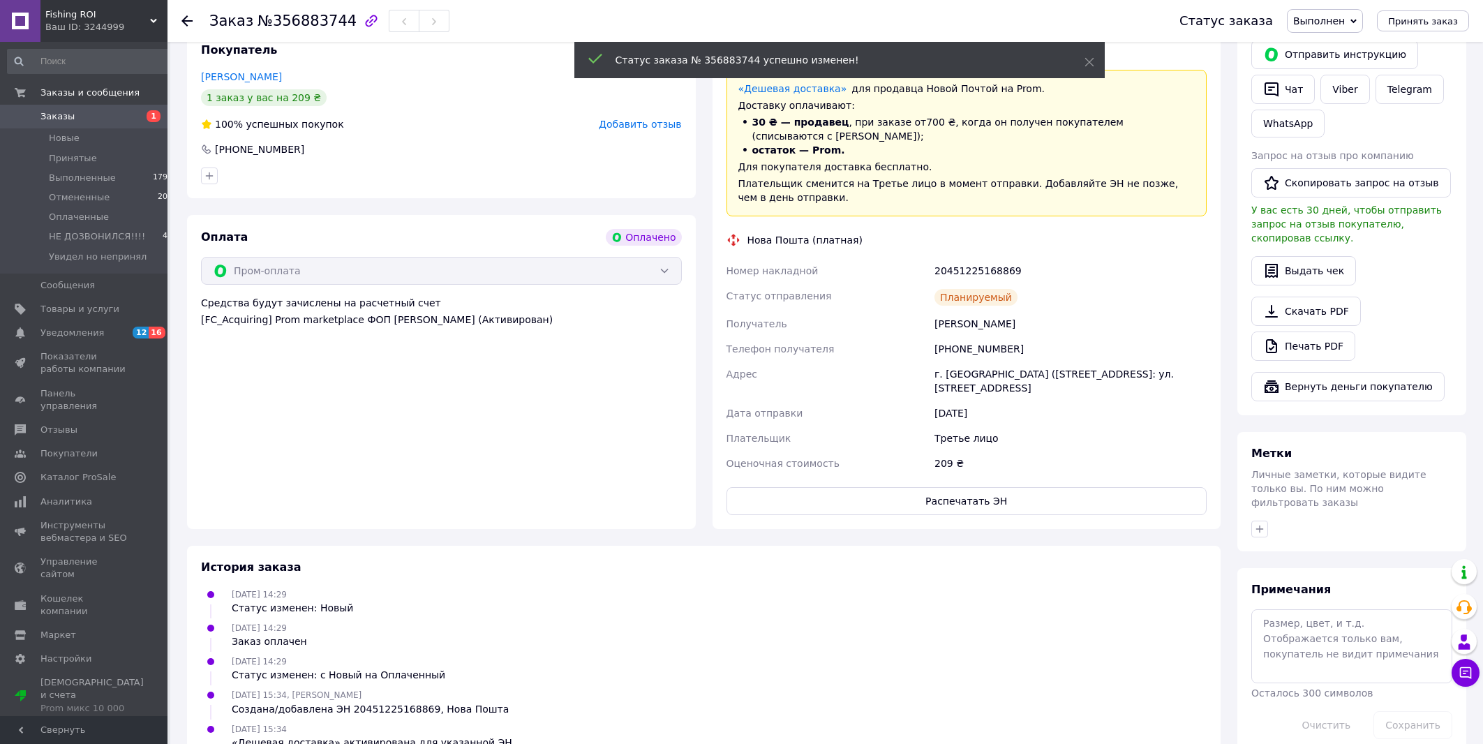  I want to click on a: Viber, so click(1345, 89).